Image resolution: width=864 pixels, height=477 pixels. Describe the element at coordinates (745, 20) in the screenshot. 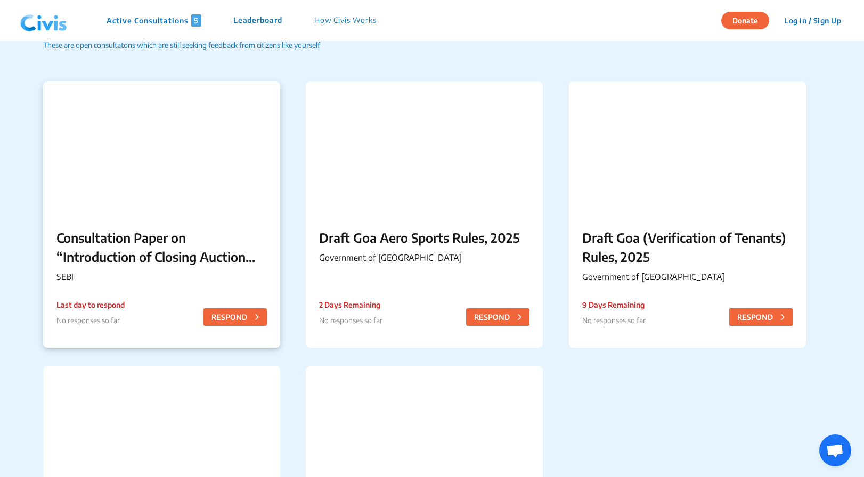

I see `button: Donate` at that location.